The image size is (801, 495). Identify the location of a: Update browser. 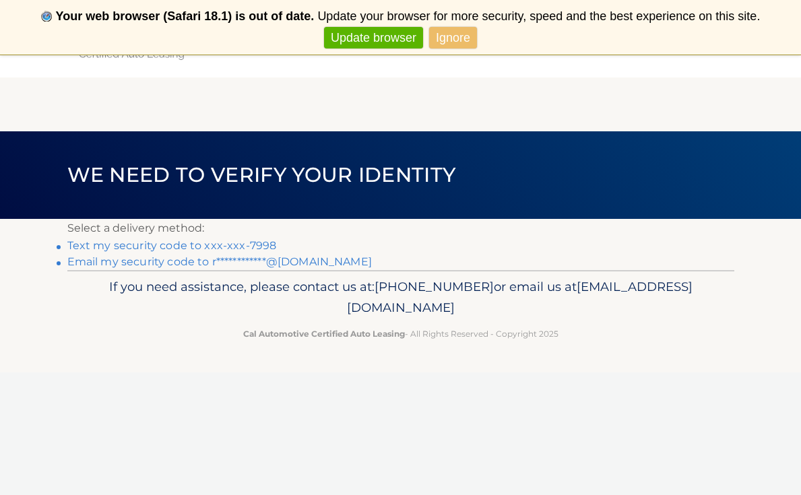
(373, 38).